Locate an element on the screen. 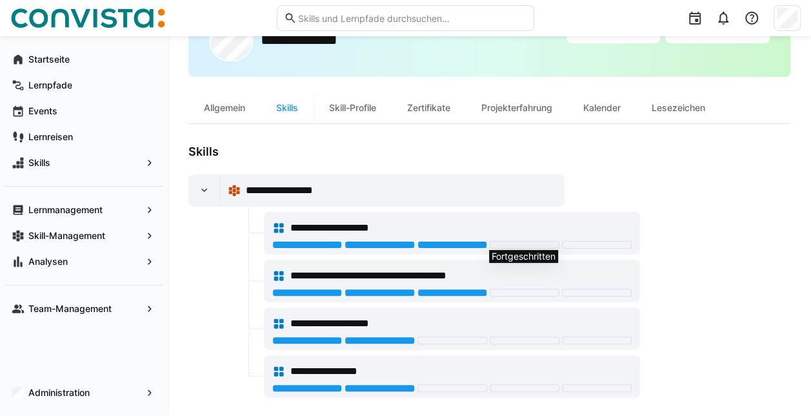 The width and height of the screenshot is (811, 416). div: Skills is located at coordinates (287, 108).